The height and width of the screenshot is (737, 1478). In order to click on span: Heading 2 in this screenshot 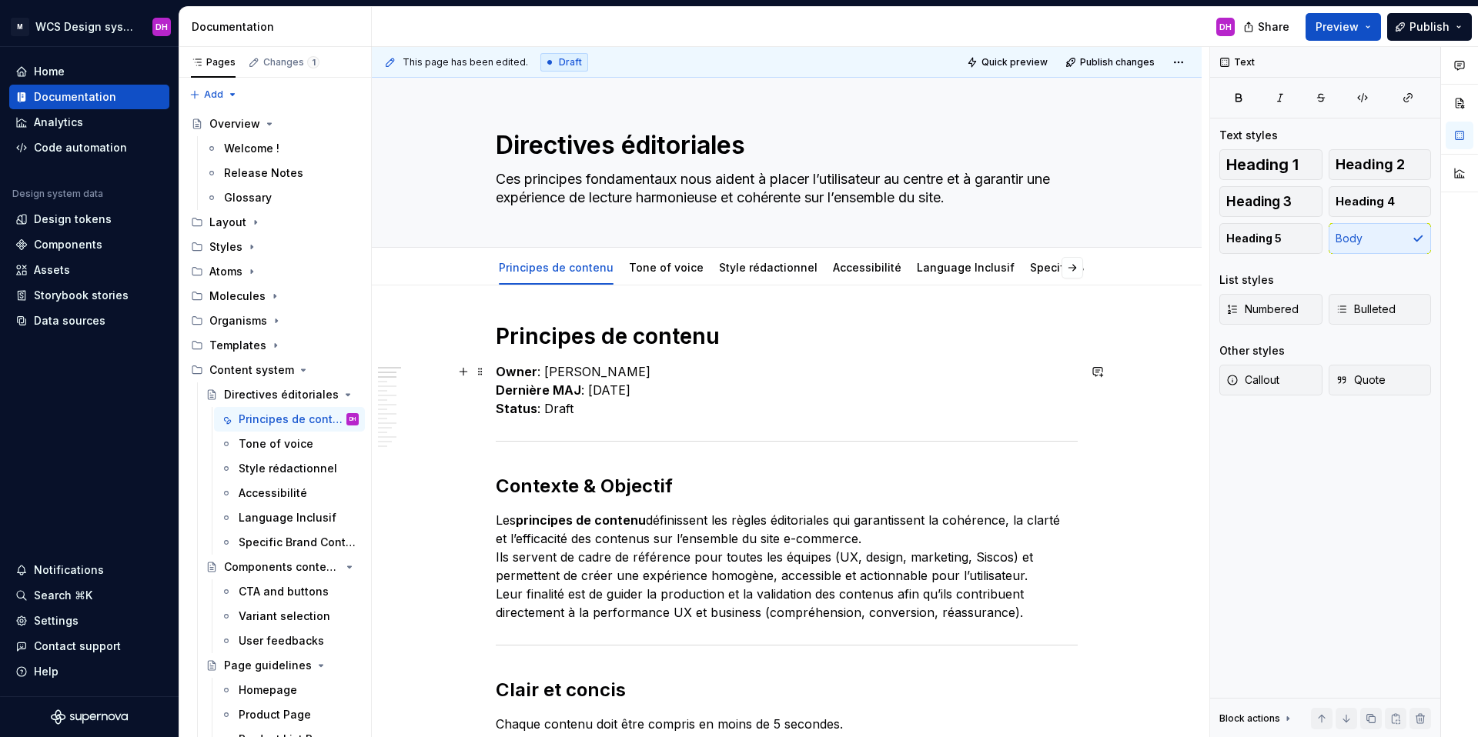, I will do `click(1370, 165)`.